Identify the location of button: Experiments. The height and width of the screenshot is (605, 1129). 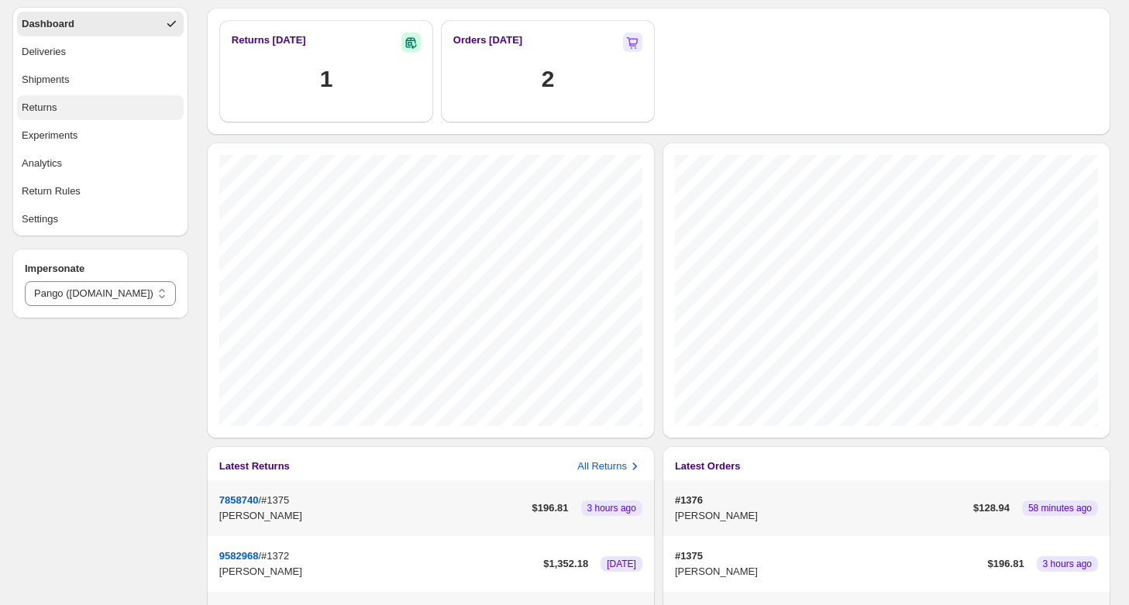
(100, 136).